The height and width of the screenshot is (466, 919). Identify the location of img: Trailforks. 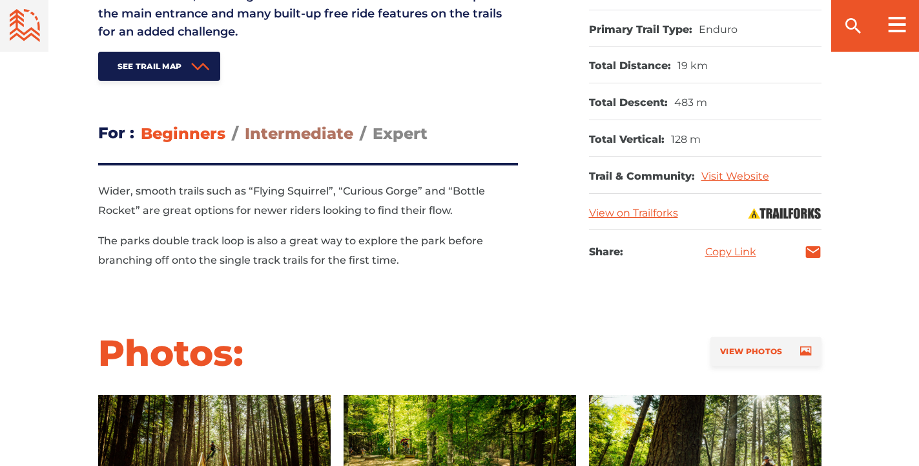
(784, 213).